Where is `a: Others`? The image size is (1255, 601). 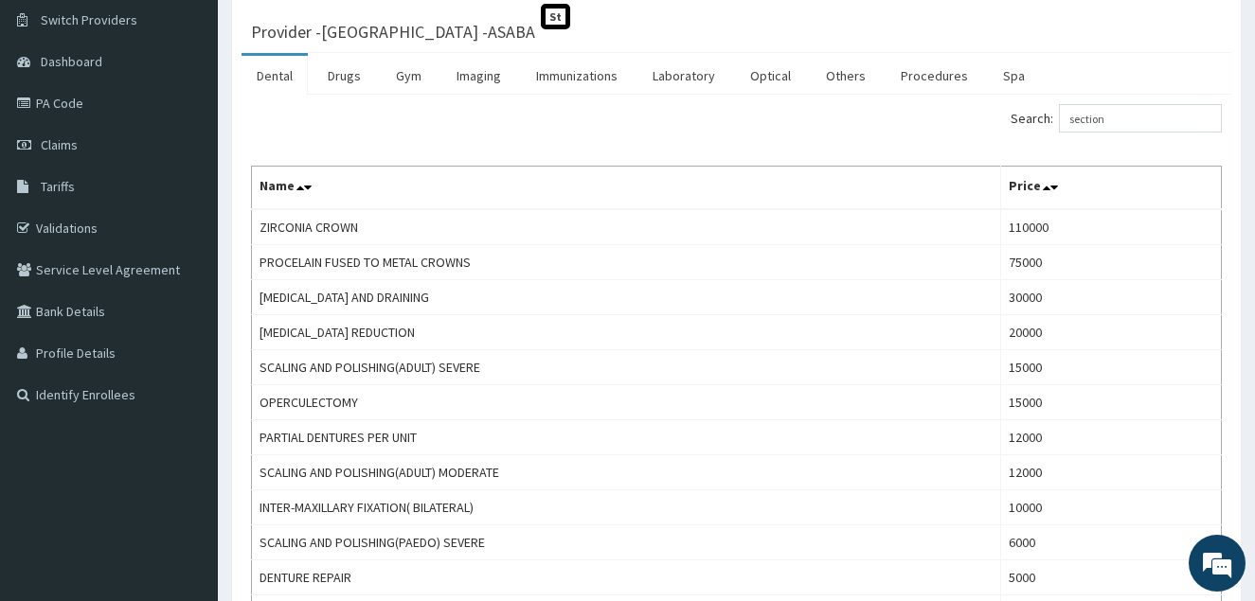
a: Others is located at coordinates (846, 76).